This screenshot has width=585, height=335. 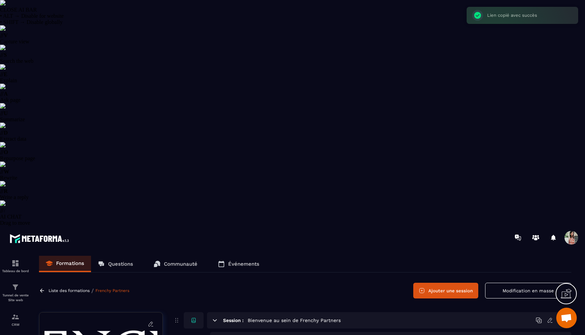 I want to click on button: Ajouter une session, so click(x=446, y=291).